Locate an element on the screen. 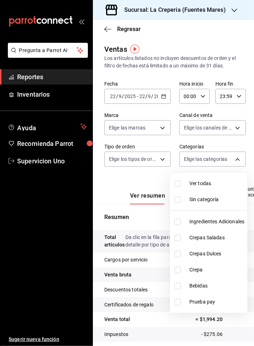 The image size is (254, 346). span: Crepa is located at coordinates (217, 270).